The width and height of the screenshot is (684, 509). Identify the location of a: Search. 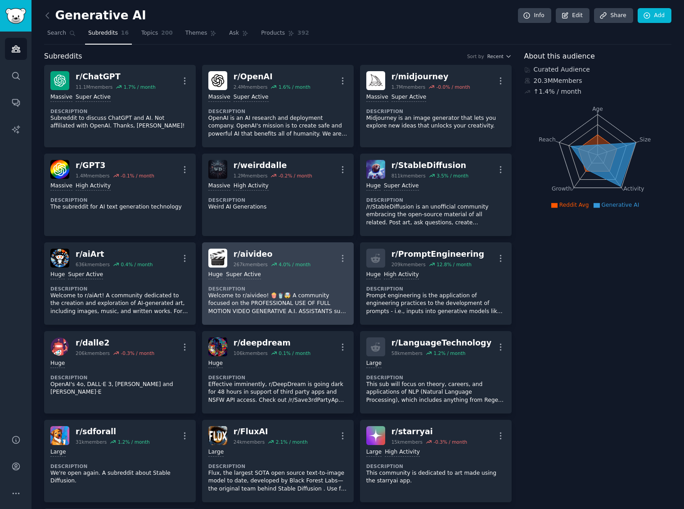
(61, 35).